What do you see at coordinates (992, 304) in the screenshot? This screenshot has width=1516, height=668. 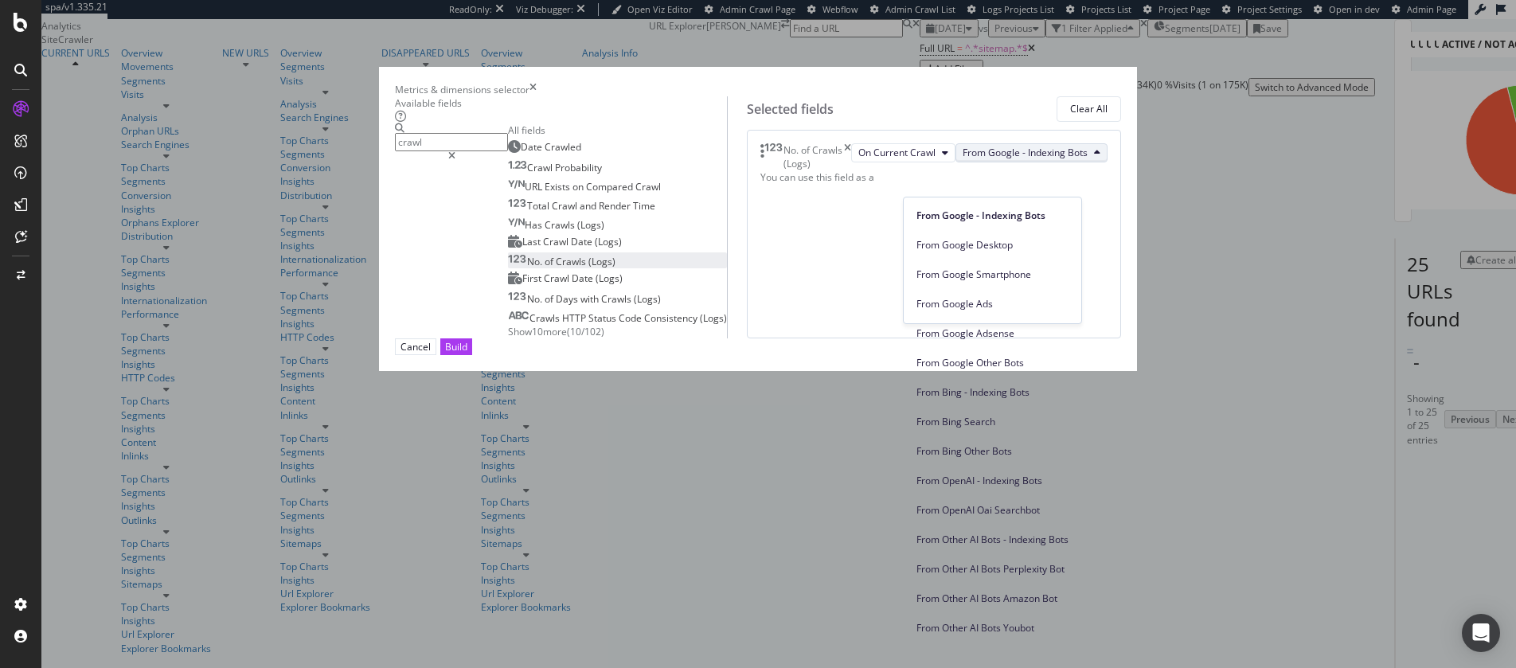 I see `span: From Google Ads` at bounding box center [992, 304].